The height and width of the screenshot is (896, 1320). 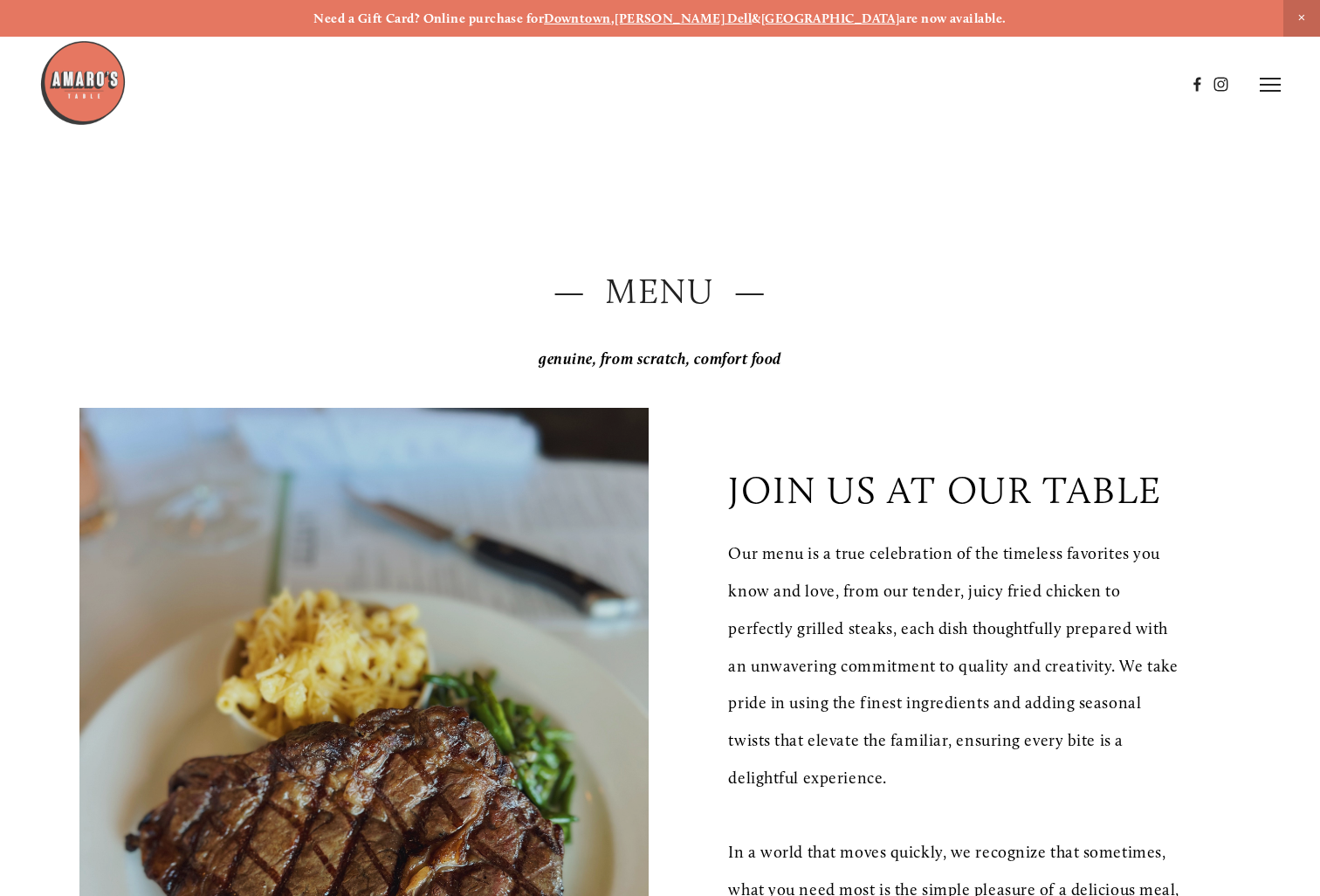 What do you see at coordinates (952, 19) in the screenshot?
I see `strong: are now available.` at bounding box center [952, 19].